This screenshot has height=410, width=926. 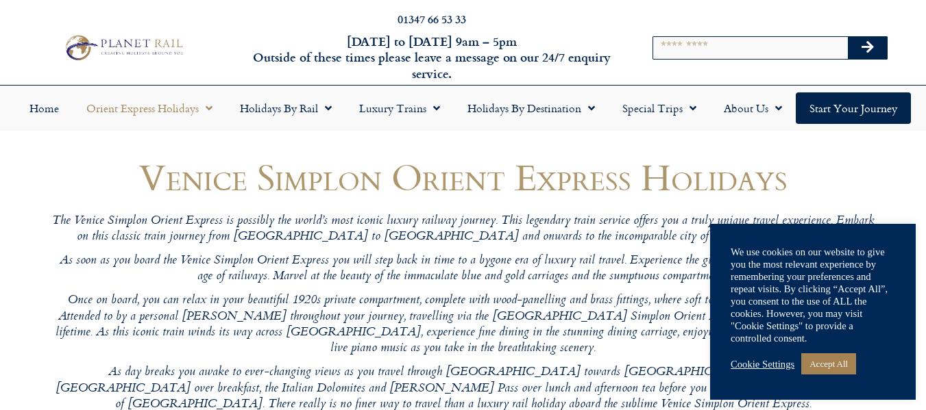 I want to click on p: Once on board, you can relax in your beautiful 1920s private compartment, complete with wood-pane..., so click(x=463, y=325).